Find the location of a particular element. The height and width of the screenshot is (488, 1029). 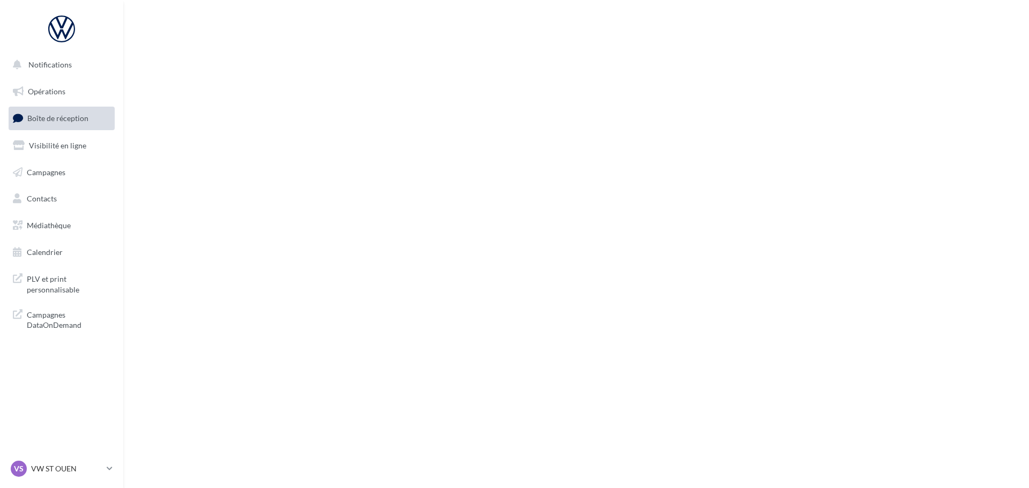

span: Campagnes DataOnDemand is located at coordinates (69, 319).